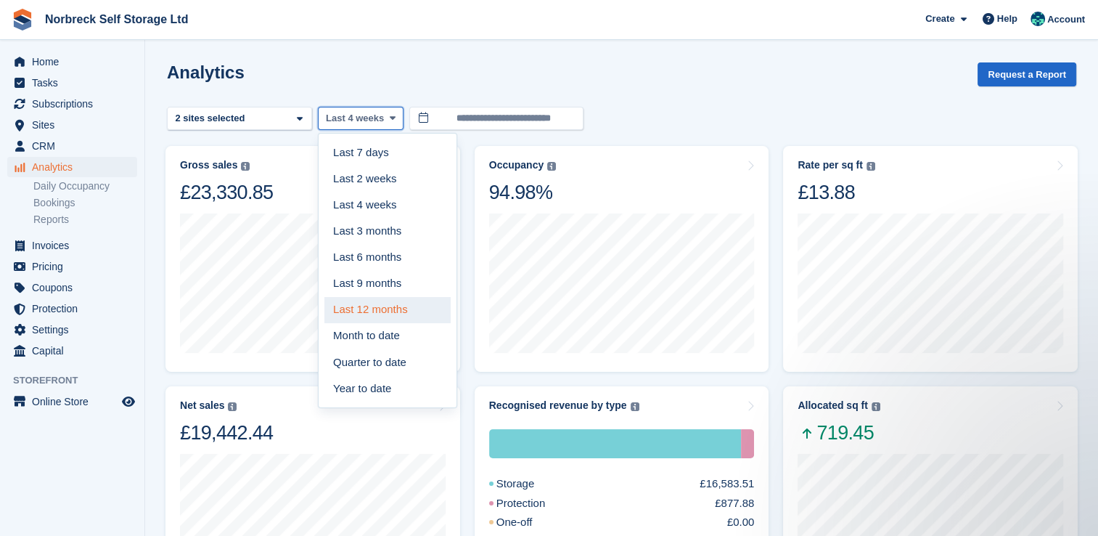 This screenshot has width=1098, height=536. What do you see at coordinates (76, 287) in the screenshot?
I see `span: Coupons` at bounding box center [76, 287].